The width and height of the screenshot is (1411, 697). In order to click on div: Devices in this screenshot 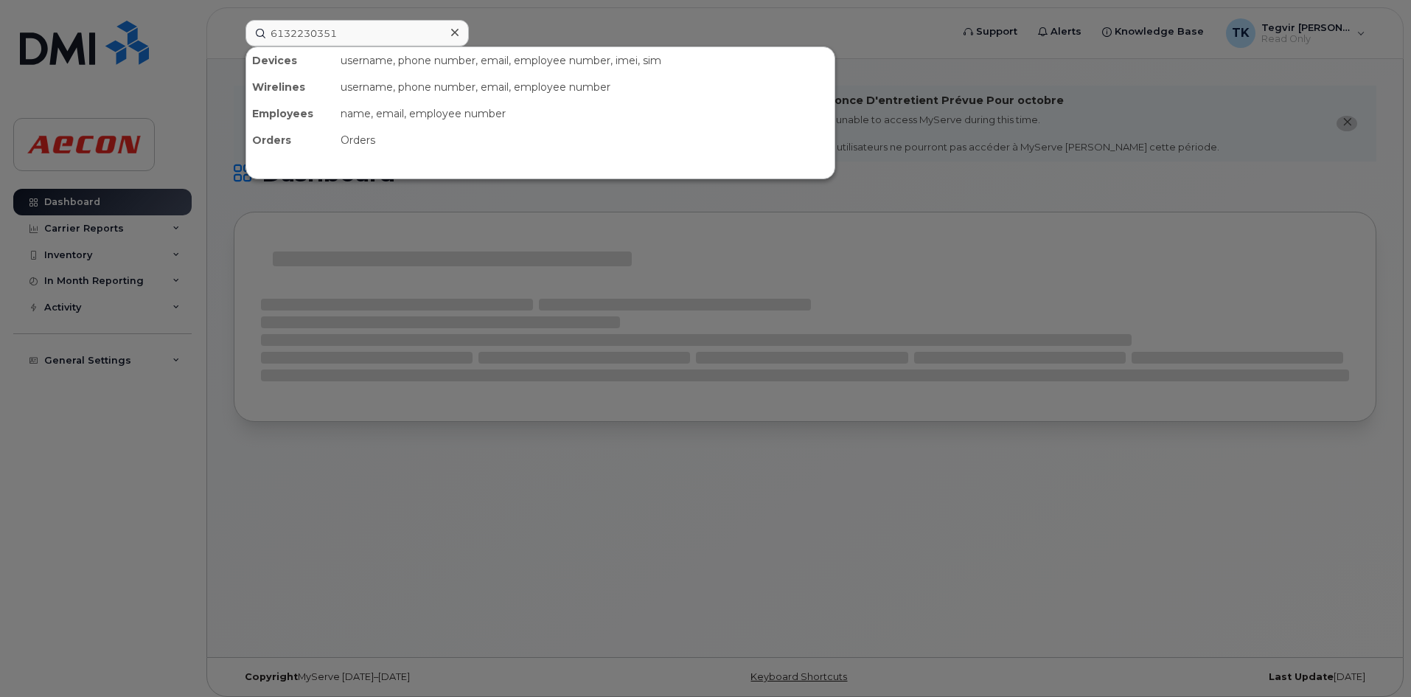, I will do `click(291, 60)`.